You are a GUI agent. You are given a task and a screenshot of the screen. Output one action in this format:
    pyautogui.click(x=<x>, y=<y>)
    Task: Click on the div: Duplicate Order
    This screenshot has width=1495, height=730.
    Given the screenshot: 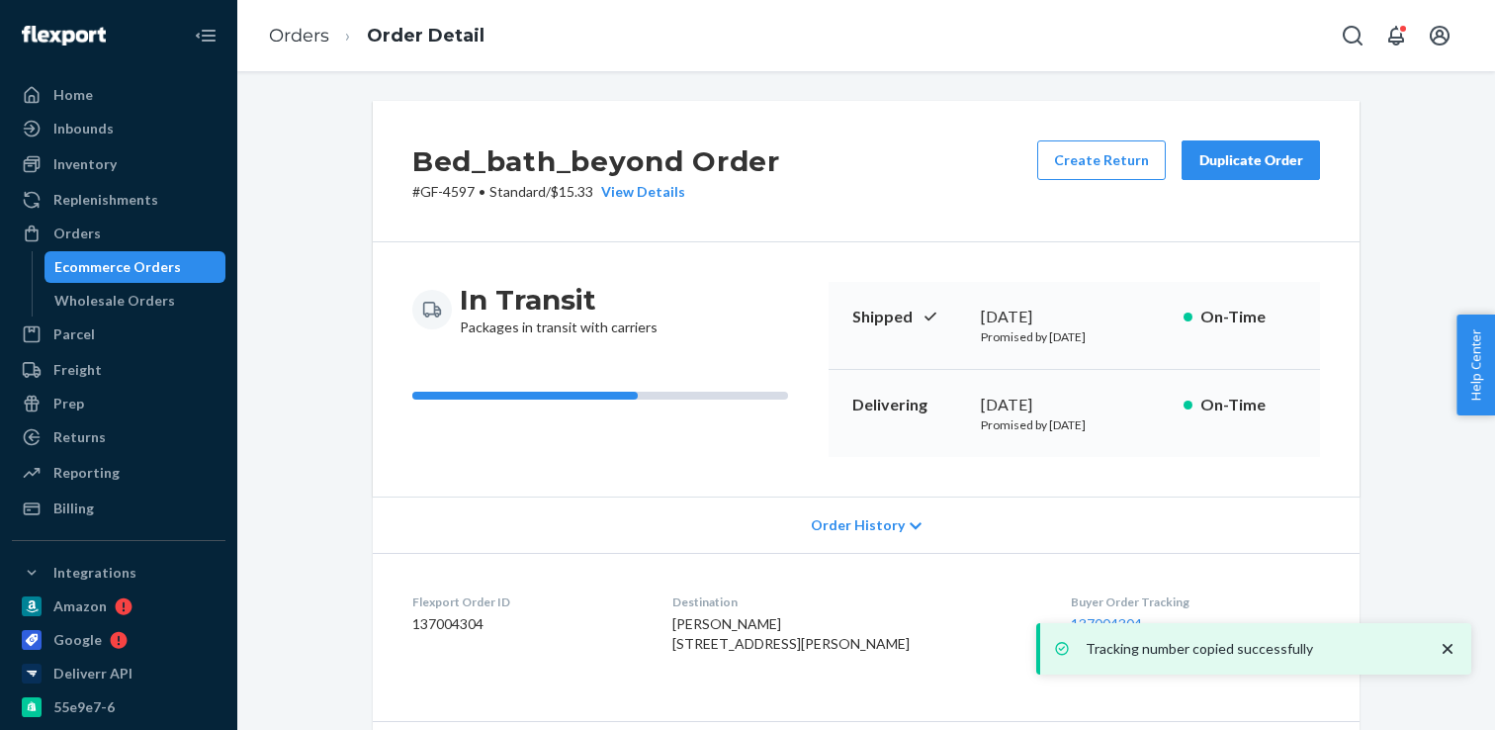 What is the action you would take?
    pyautogui.click(x=1251, y=160)
    